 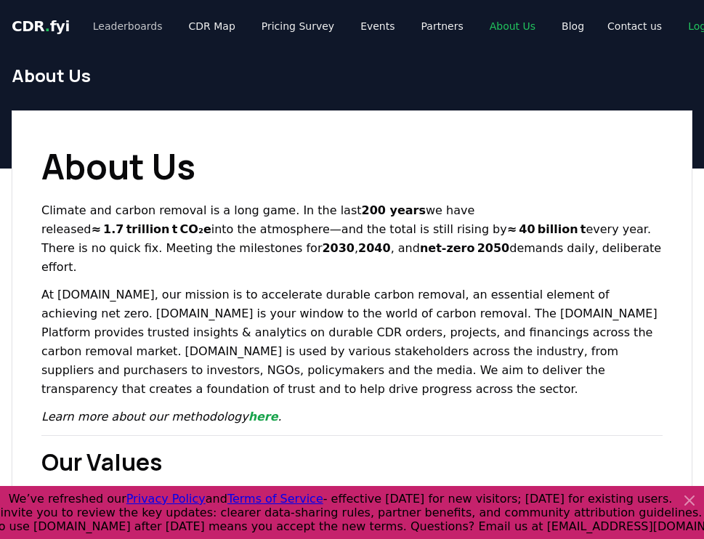 What do you see at coordinates (512, 26) in the screenshot?
I see `a: About Us` at bounding box center [512, 26].